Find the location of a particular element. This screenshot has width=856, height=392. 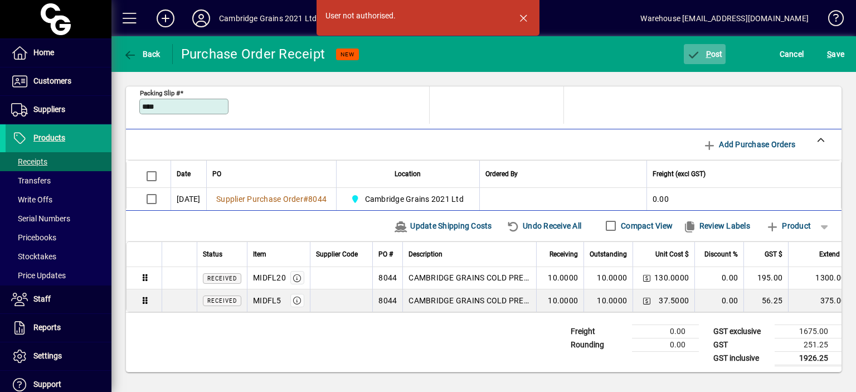

button: Undo Receive All is located at coordinates (544, 226).